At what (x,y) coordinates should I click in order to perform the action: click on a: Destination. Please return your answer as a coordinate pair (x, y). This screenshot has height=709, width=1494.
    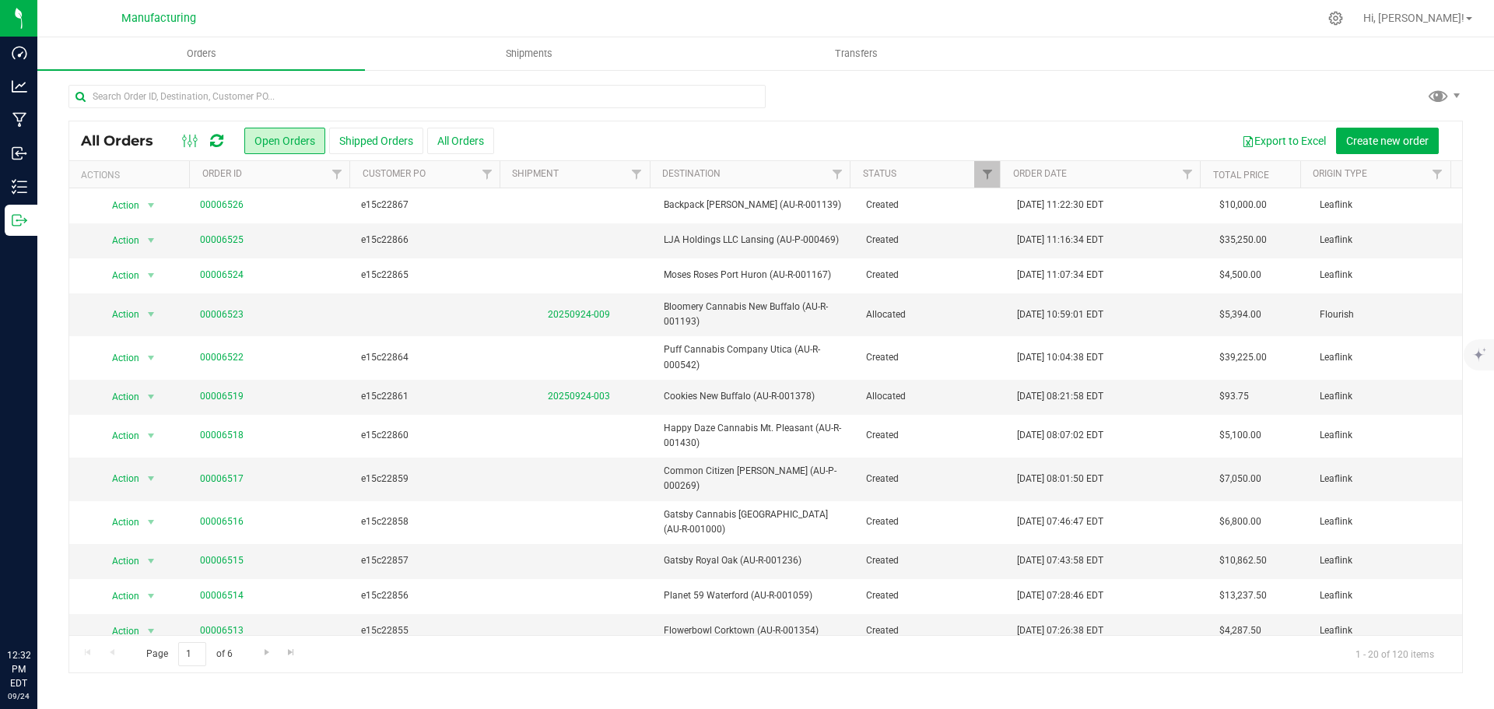
    Looking at the image, I should click on (691, 173).